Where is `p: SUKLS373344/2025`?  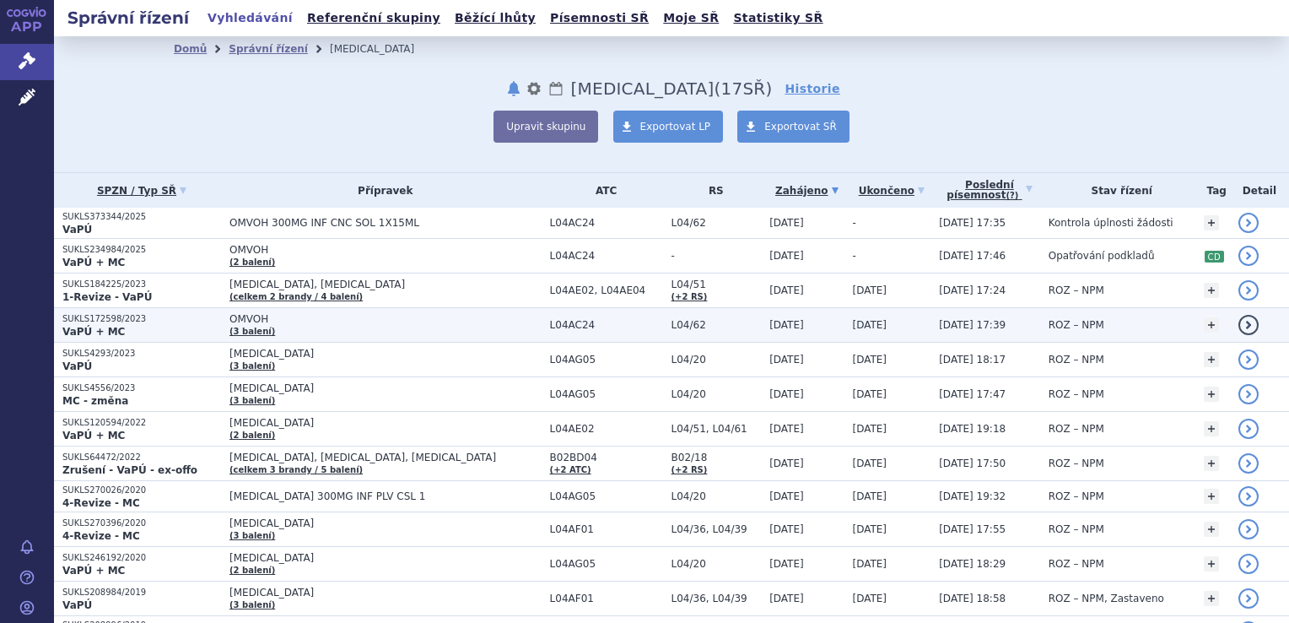 p: SUKLS373344/2025 is located at coordinates (142, 217).